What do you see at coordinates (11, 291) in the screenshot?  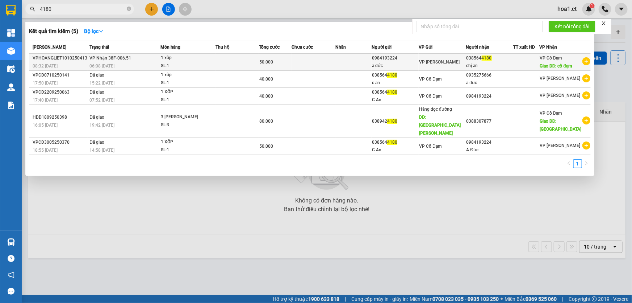 I see `span: message` at bounding box center [11, 291].